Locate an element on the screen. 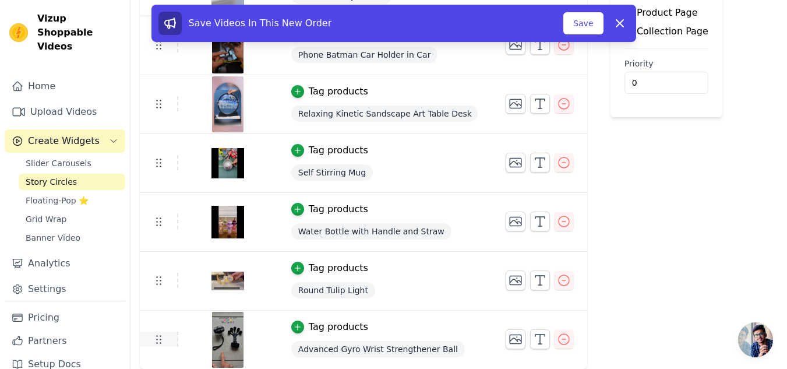  a: Analytics is located at coordinates (65, 263).